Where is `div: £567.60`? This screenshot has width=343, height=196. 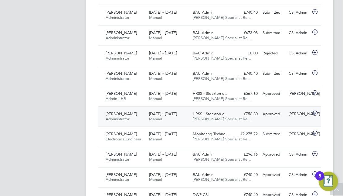
div: £567.60 is located at coordinates (247, 93).